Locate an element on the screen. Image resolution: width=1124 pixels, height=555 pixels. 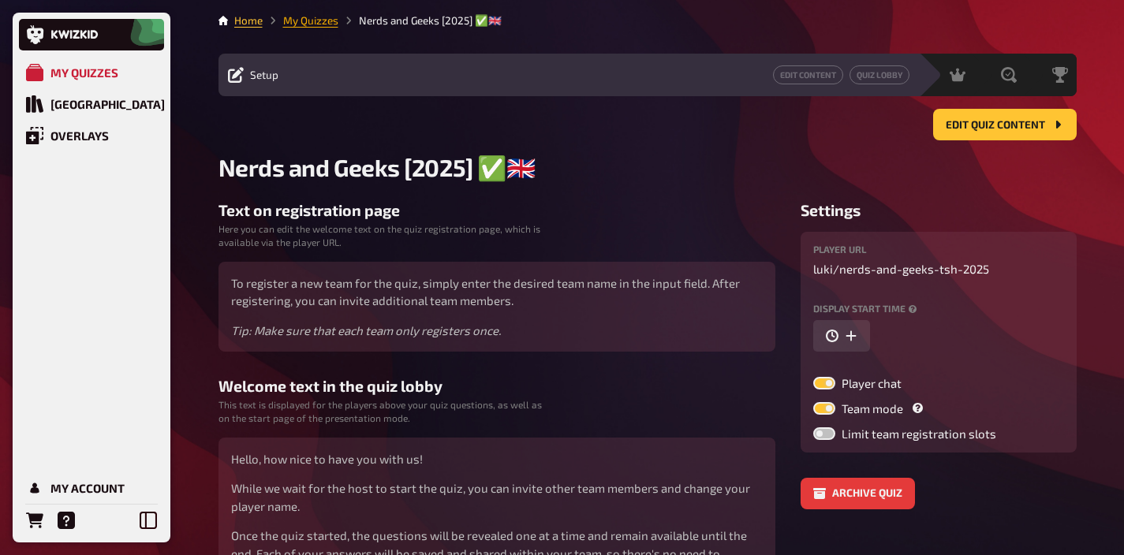
label: Team mode is located at coordinates (870, 409).